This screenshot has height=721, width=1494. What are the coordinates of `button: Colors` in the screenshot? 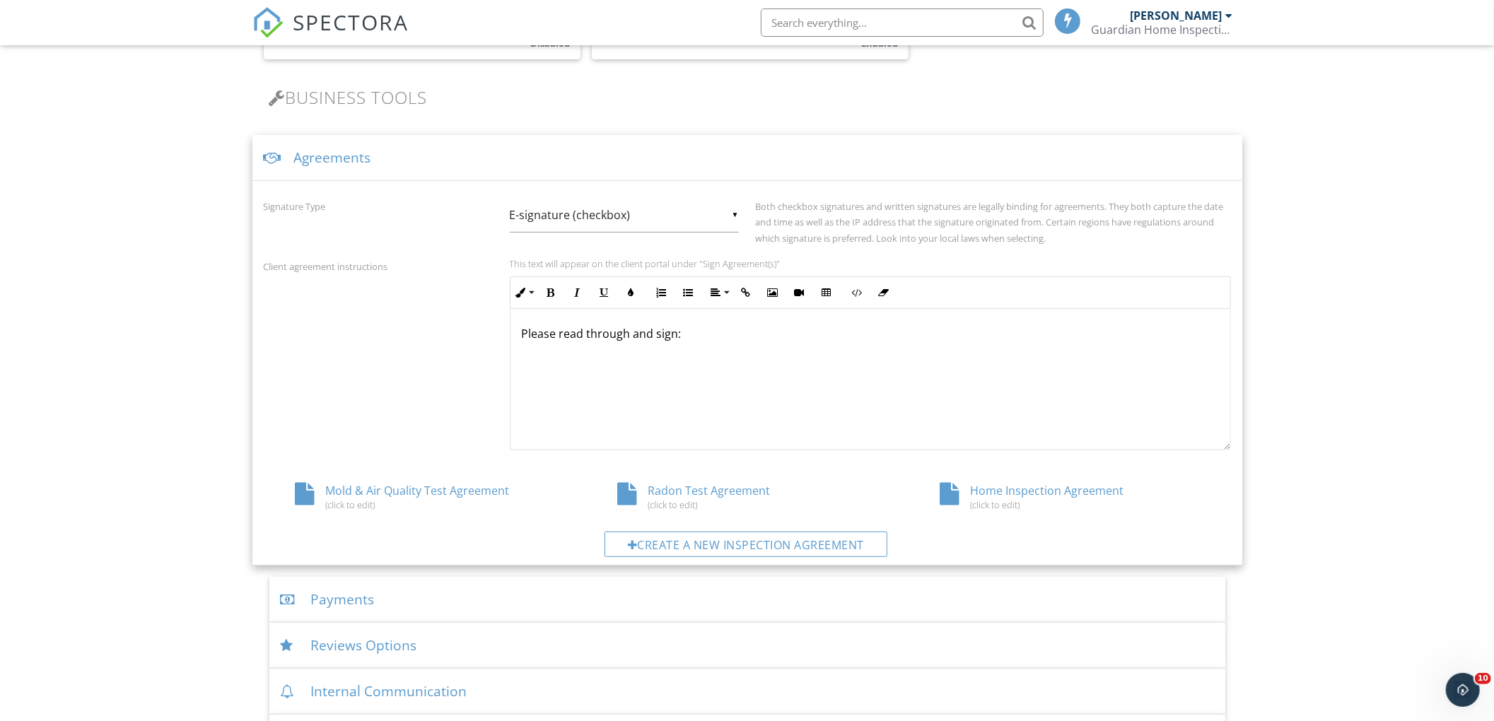 It's located at (631, 293).